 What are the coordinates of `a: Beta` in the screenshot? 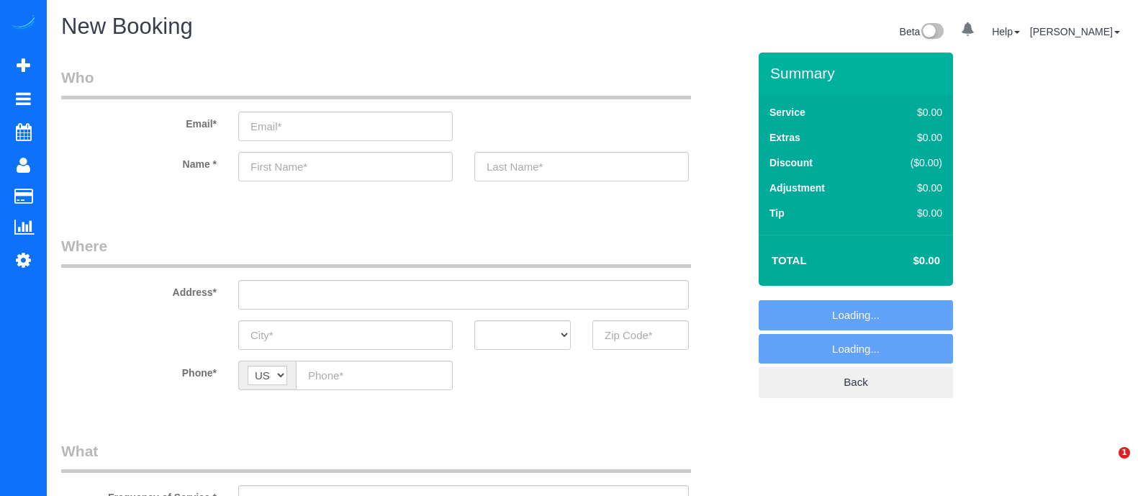 It's located at (922, 32).